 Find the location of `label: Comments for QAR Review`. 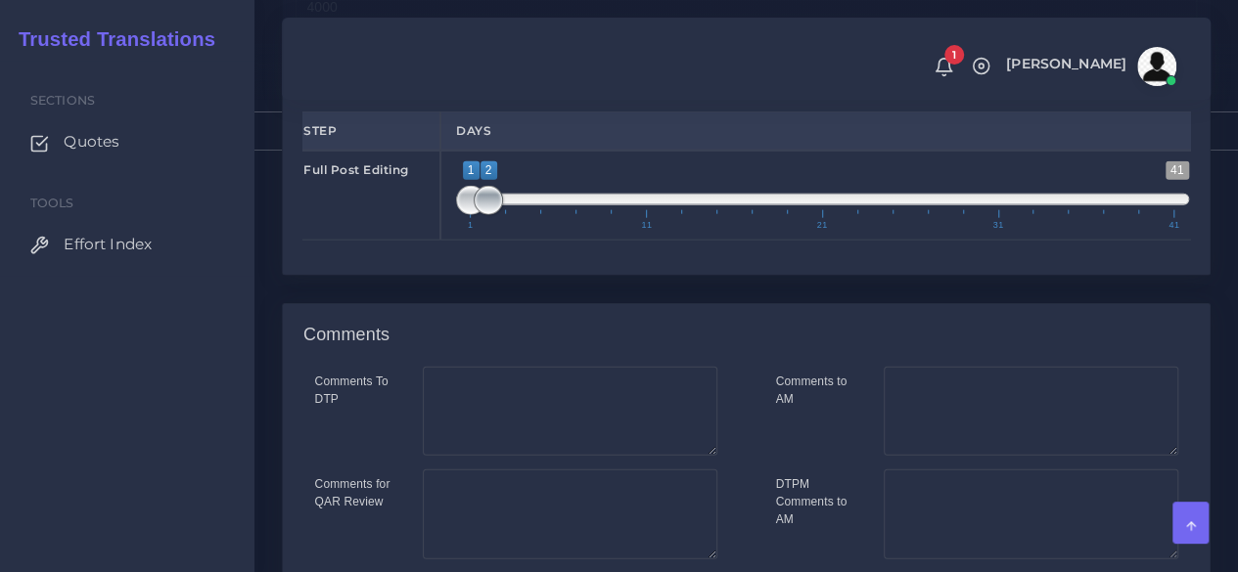

label: Comments for QAR Review is located at coordinates (354, 493).